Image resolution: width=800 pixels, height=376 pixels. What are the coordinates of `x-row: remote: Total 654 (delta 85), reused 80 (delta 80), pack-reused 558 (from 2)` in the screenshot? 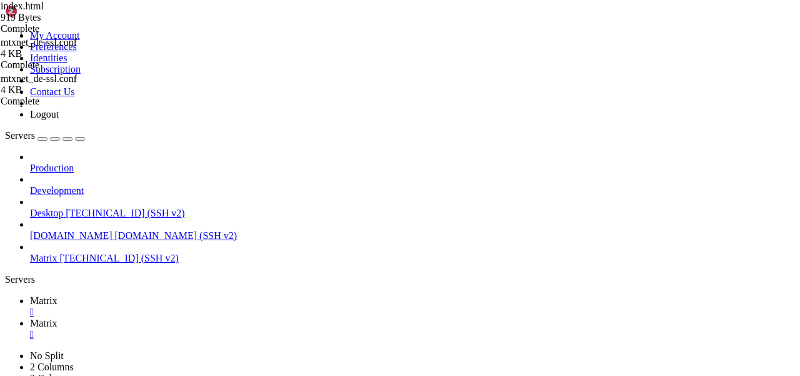 It's located at (321, 244).